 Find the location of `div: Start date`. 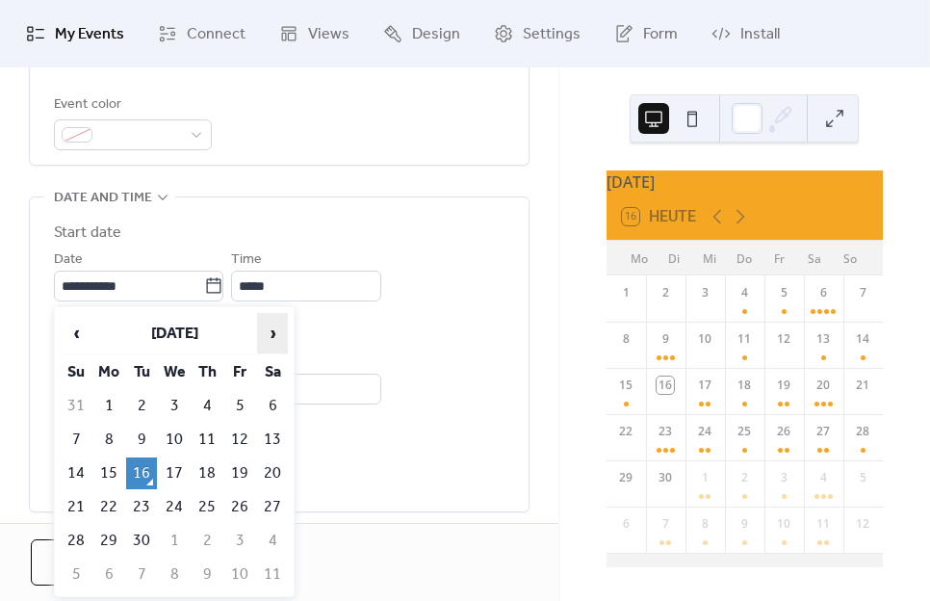

div: Start date is located at coordinates (88, 233).